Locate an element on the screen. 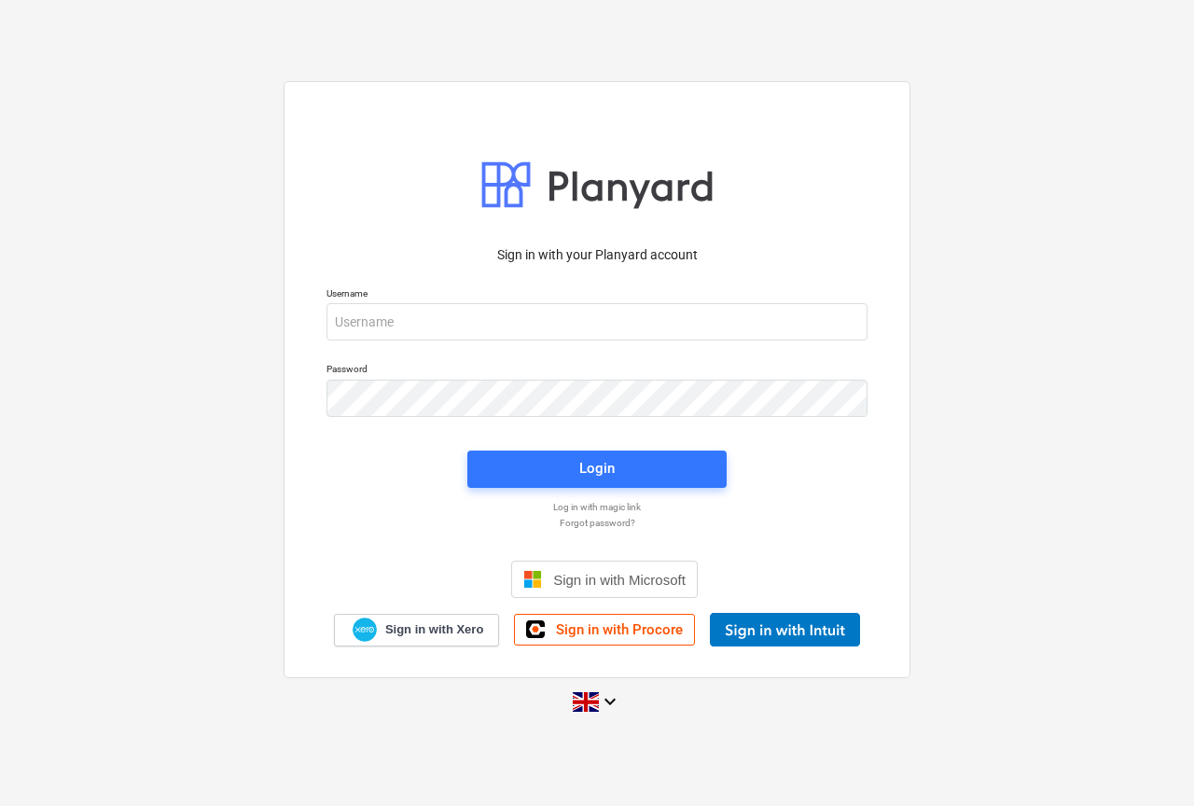  p: Password is located at coordinates (597, 370).